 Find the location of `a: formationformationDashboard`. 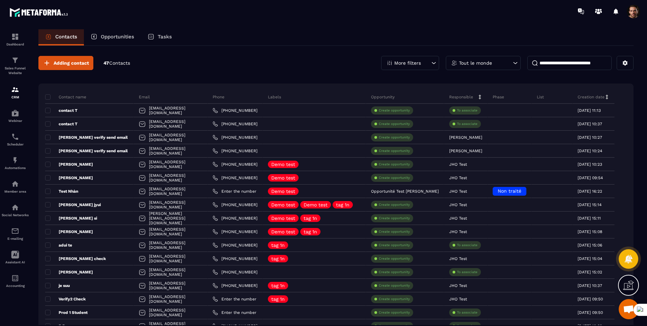

a: formationformationDashboard is located at coordinates (15, 39).